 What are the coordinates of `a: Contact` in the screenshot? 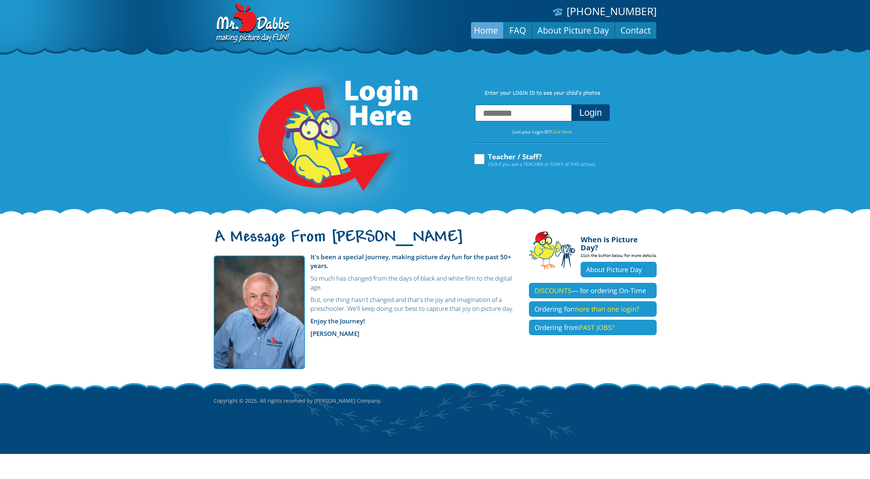 It's located at (636, 30).